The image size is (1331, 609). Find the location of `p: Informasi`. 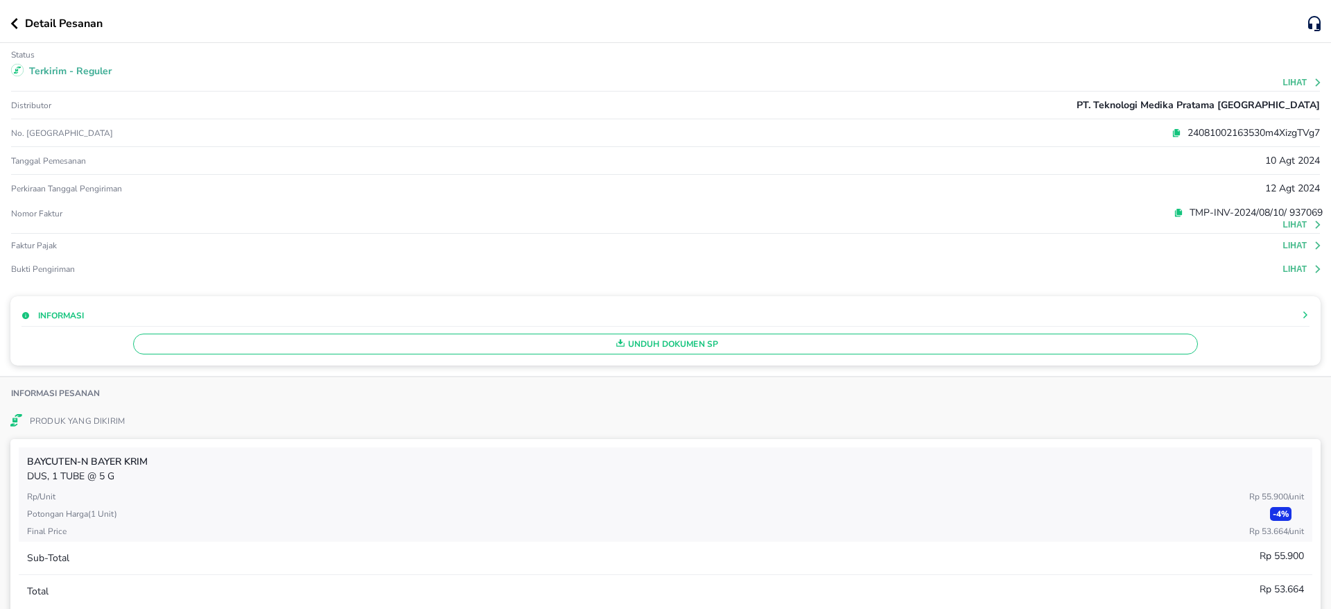

p: Informasi is located at coordinates (61, 315).